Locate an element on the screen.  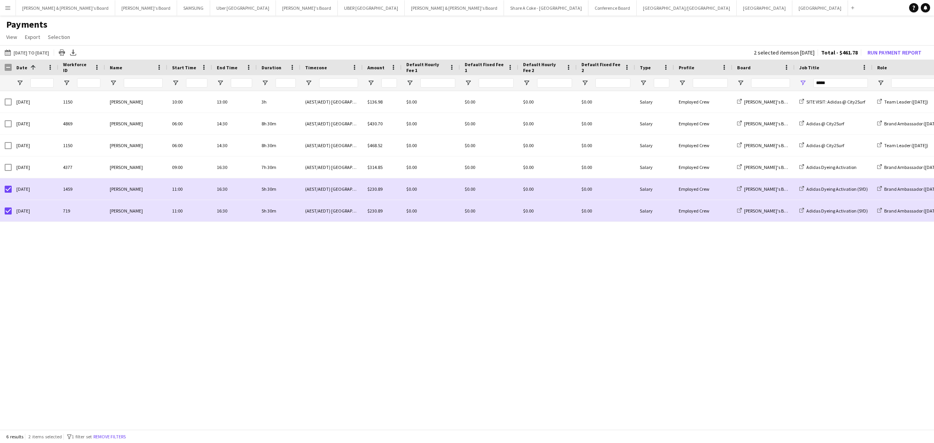
span: 2 items selected is located at coordinates (45, 436).